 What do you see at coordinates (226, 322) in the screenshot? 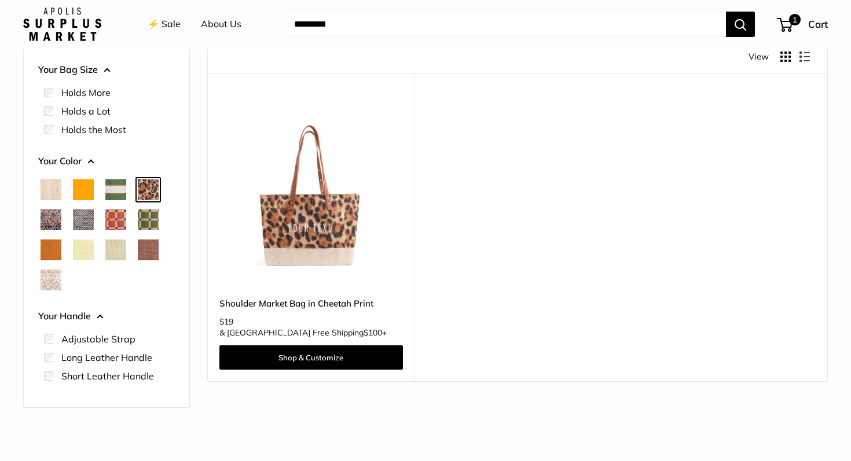
I see `span: $19` at bounding box center [226, 322].